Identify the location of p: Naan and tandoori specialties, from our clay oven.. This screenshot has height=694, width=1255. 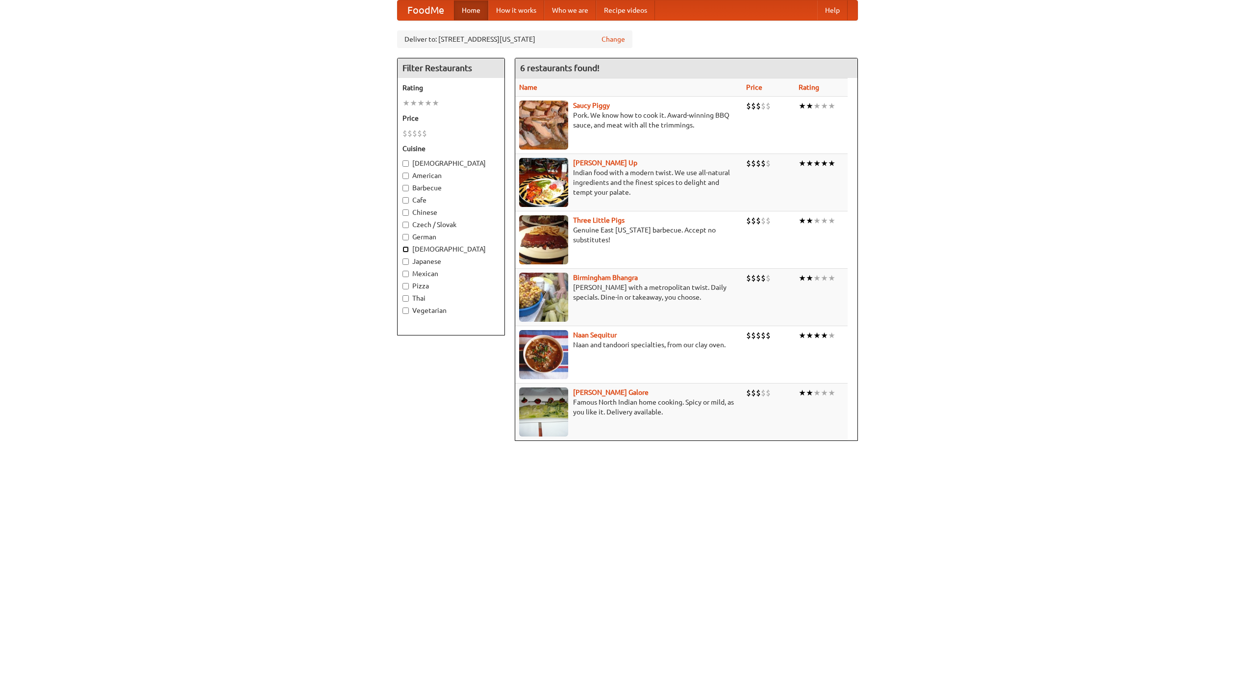
(628, 345).